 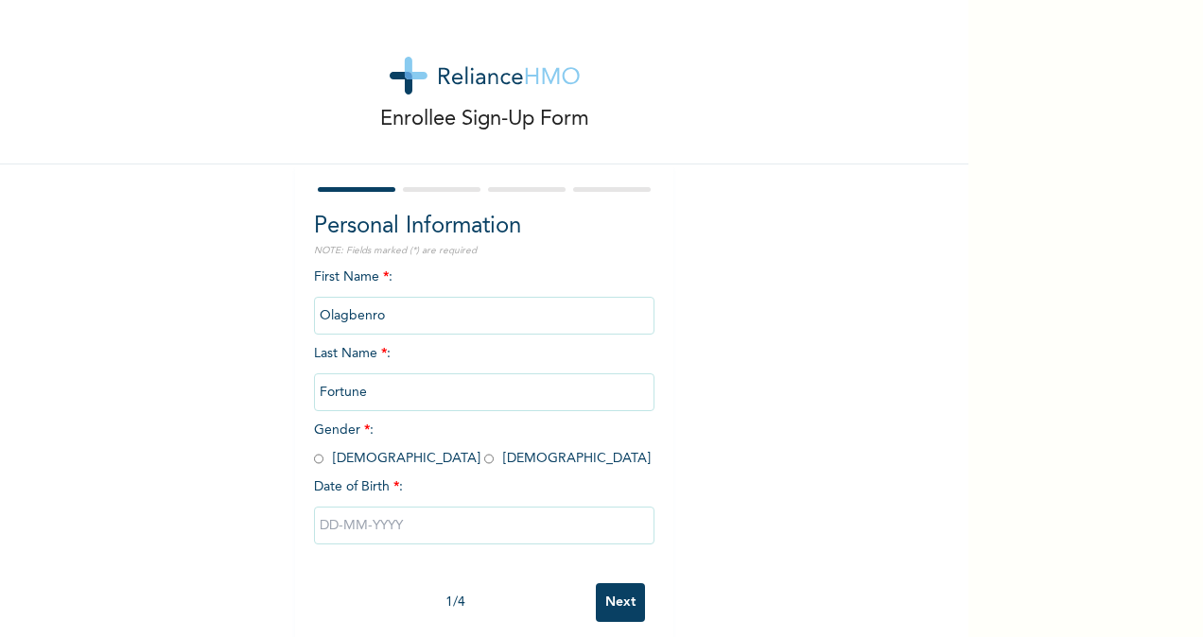 What do you see at coordinates (484, 119) in the screenshot?
I see `p: Enrollee Sign-Up Form` at bounding box center [484, 119].